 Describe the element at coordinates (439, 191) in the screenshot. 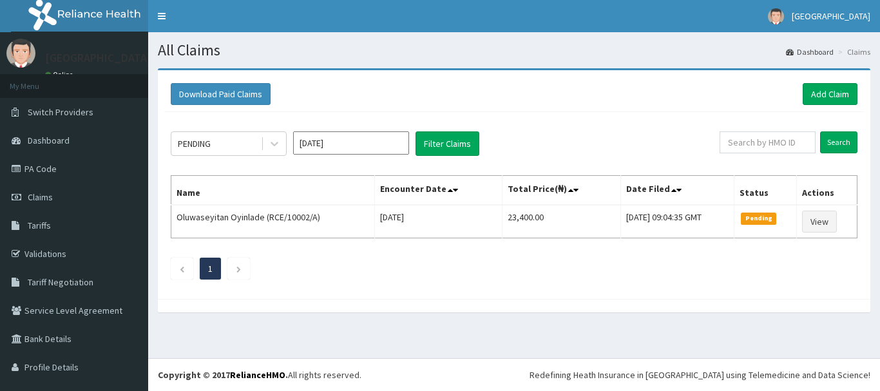

I see `th: Encounter Date` at that location.